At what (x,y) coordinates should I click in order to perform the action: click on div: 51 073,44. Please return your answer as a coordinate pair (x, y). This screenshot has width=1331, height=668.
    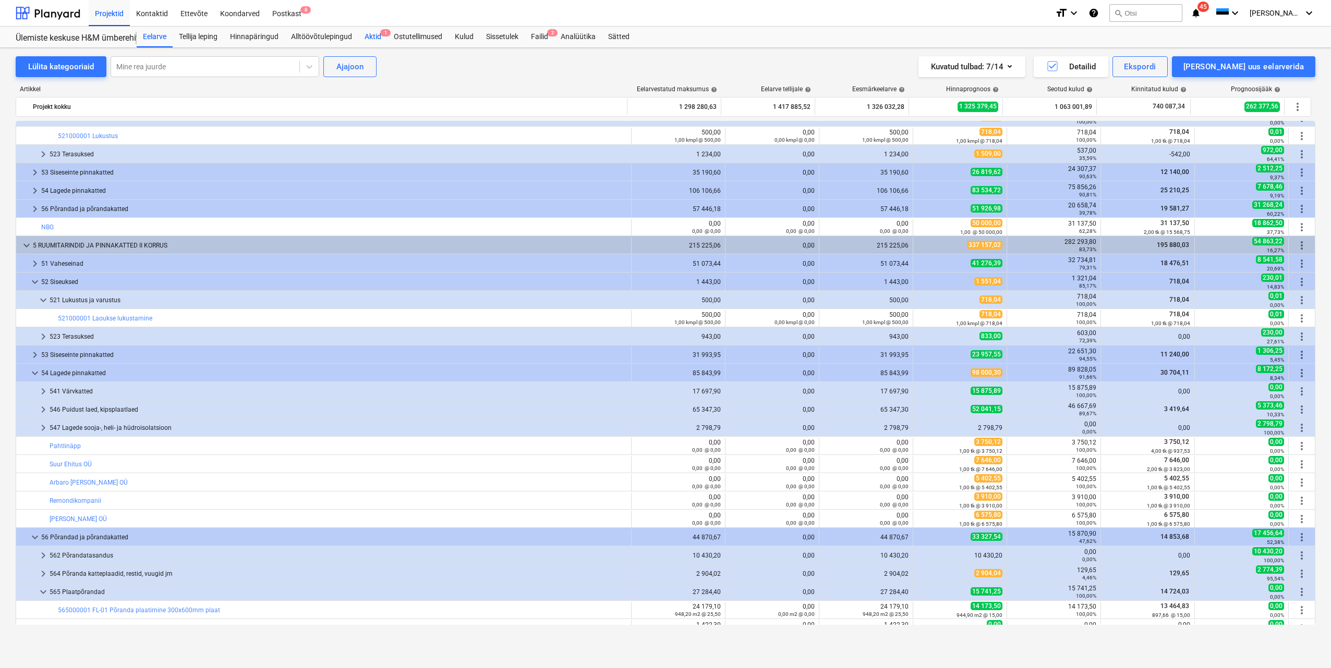
    Looking at the image, I should click on (866, 264).